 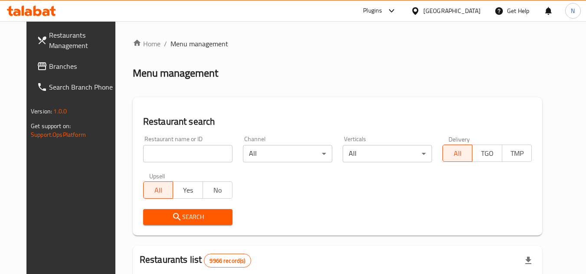 What do you see at coordinates (572, 11) in the screenshot?
I see `span: N` at bounding box center [572, 11].